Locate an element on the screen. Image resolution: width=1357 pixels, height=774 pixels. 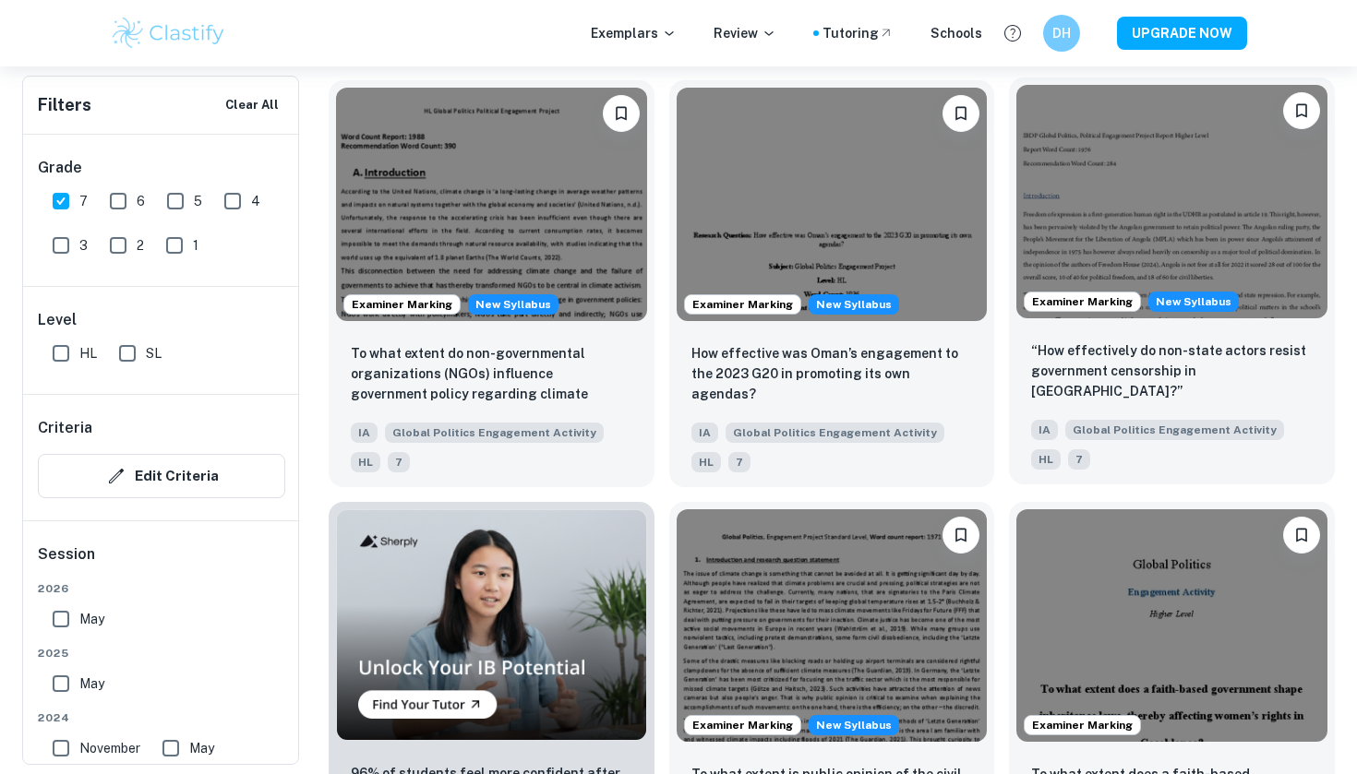
h6: Level is located at coordinates (162, 320).